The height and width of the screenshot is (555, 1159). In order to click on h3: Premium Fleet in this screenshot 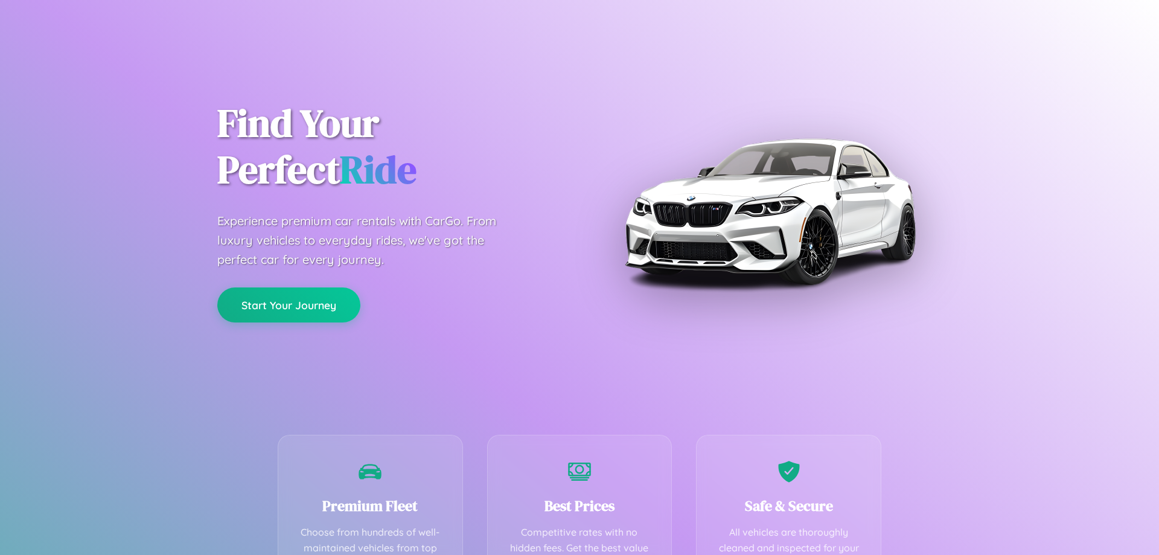, I will do `click(370, 505)`.